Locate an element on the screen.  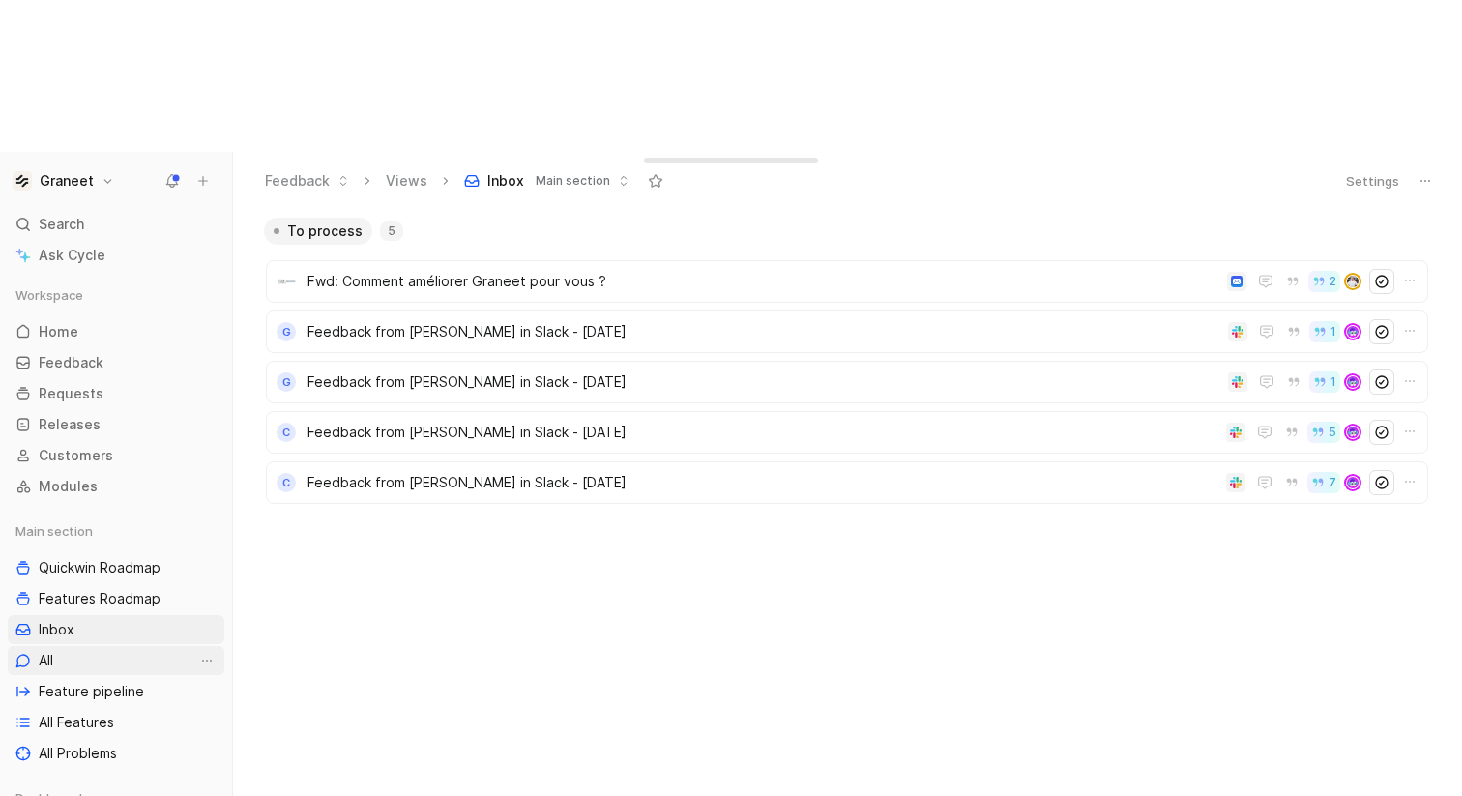
a: All Problems is located at coordinates (116, 753).